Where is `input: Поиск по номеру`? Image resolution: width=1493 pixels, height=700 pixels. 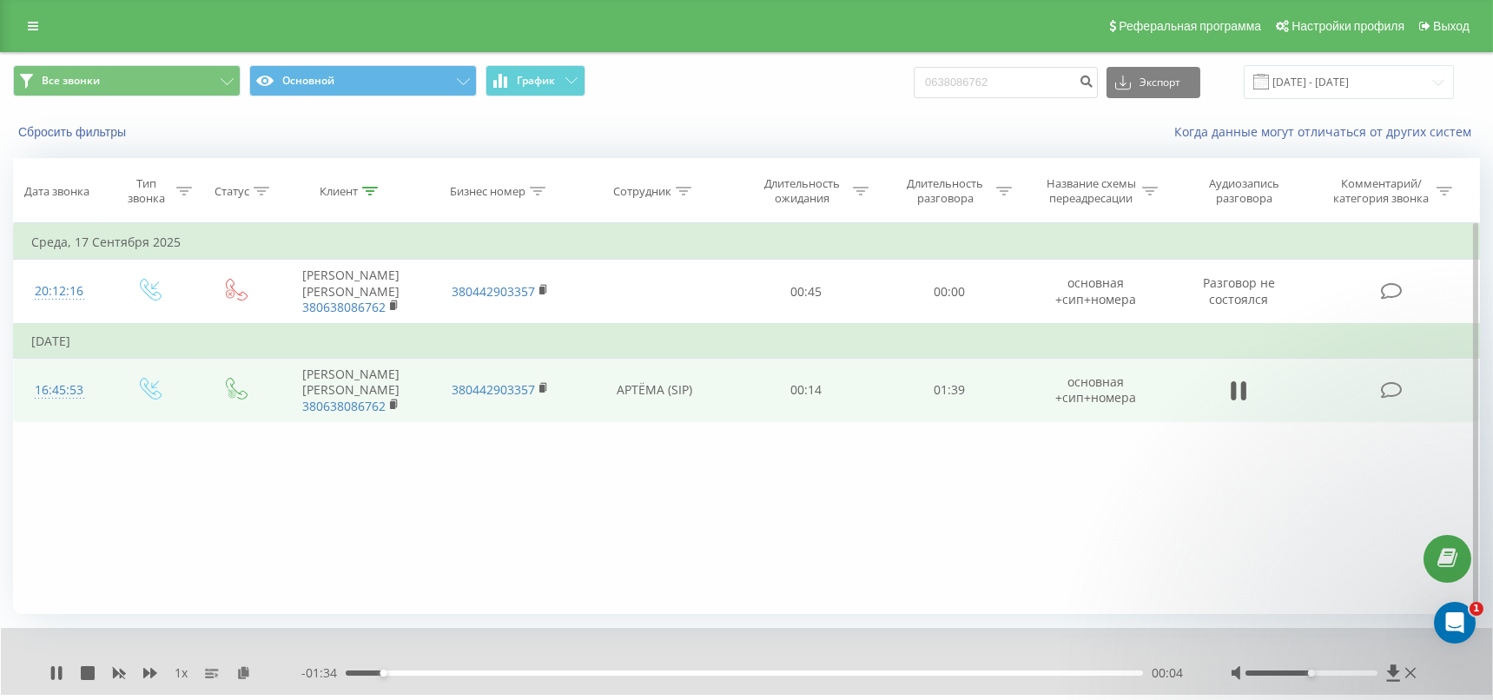
input: Поиск по номеру is located at coordinates (1006, 82).